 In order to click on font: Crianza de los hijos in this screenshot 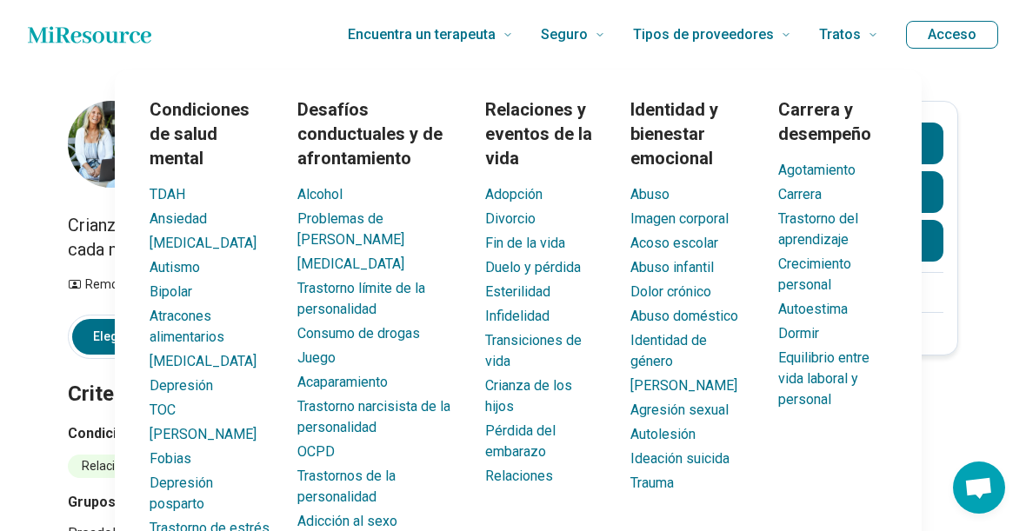, I will do `click(529, 396)`.